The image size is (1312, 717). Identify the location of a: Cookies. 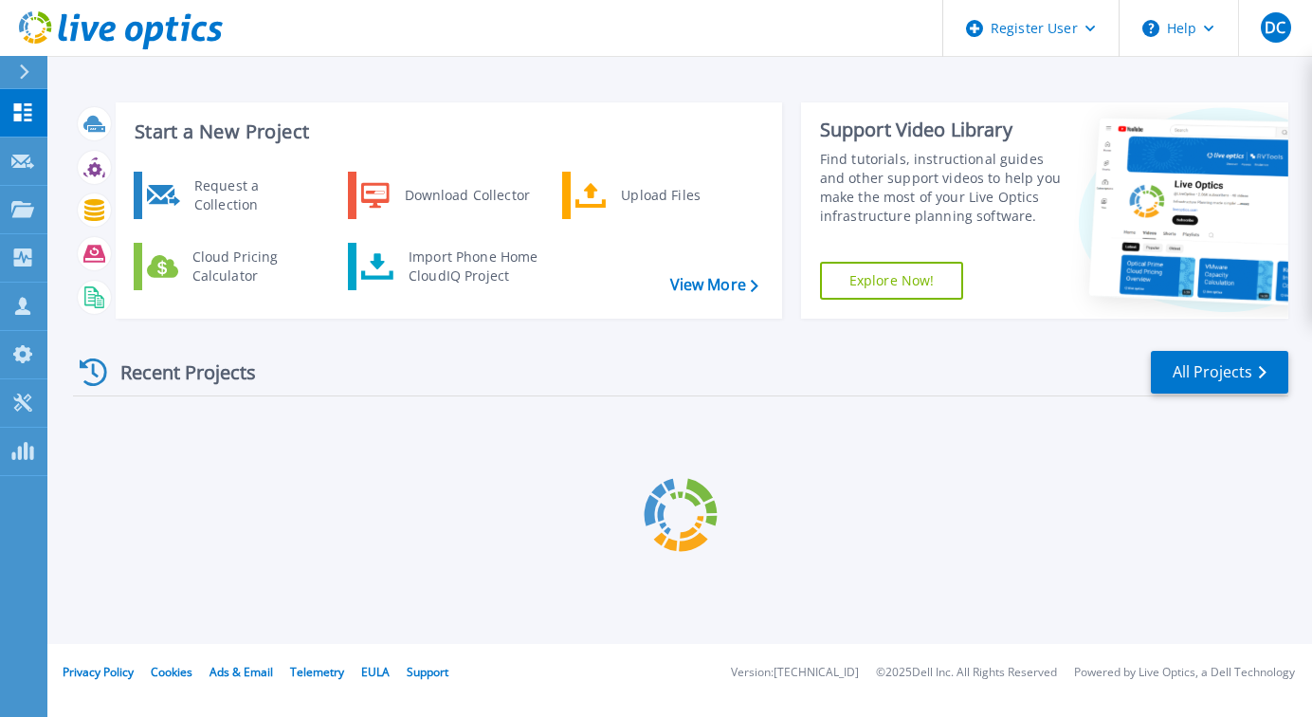
(172, 671).